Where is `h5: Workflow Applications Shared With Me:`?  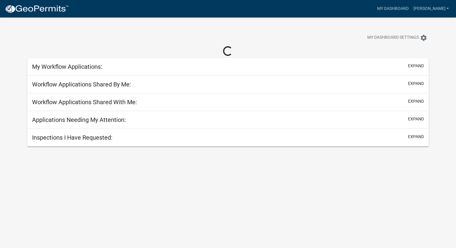
h5: Workflow Applications Shared With Me: is located at coordinates (85, 102).